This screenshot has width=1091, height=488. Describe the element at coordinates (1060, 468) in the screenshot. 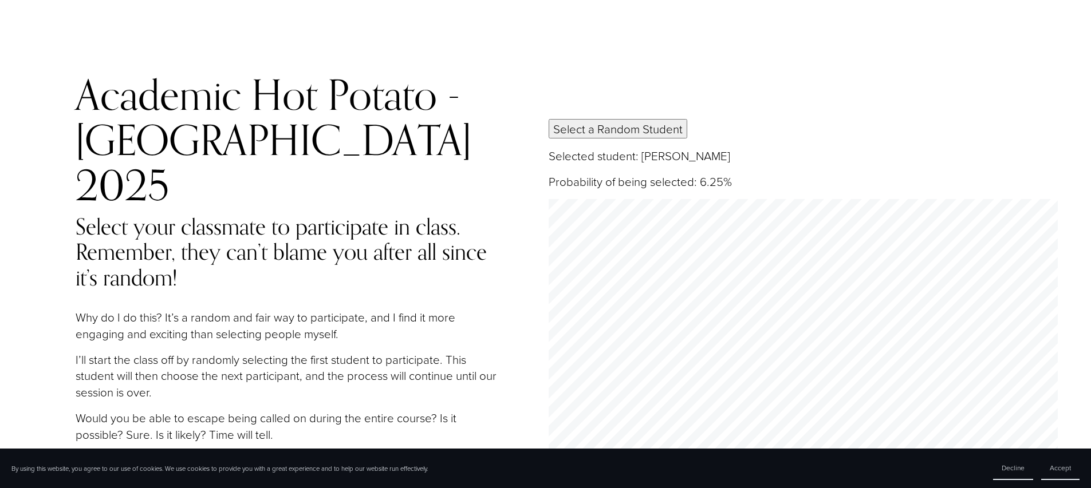

I see `button: Accept` at that location.